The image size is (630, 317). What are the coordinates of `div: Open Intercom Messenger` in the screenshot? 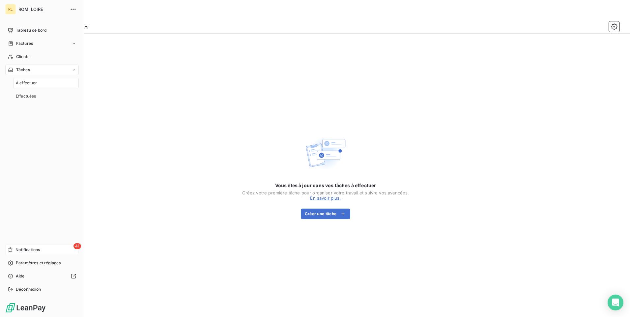 It's located at (616, 302).